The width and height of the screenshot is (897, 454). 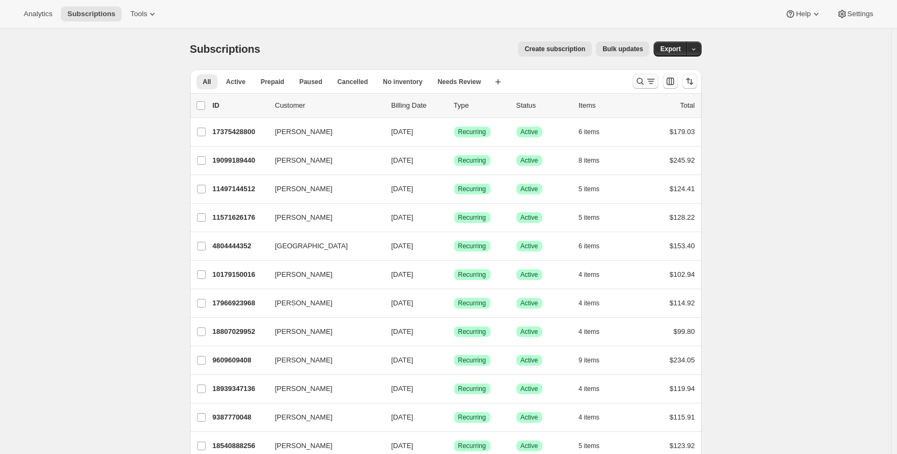 What do you see at coordinates (418, 106) in the screenshot?
I see `p: Billing Date` at bounding box center [418, 106].